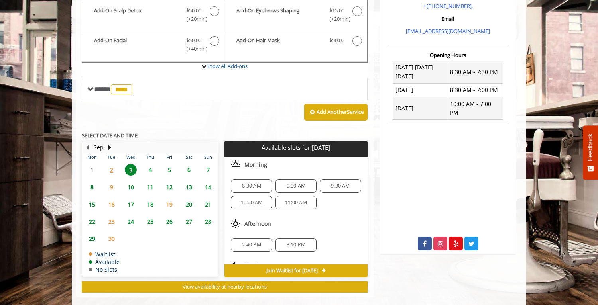 This screenshot has height=305, width=598. What do you see at coordinates (336, 19) in the screenshot?
I see `span: (+20min )` at bounding box center [336, 19].